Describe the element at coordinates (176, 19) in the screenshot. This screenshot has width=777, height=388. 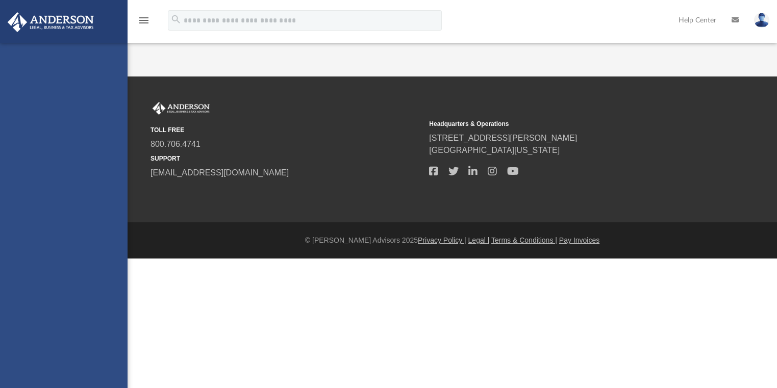
I see `i: search` at that location.